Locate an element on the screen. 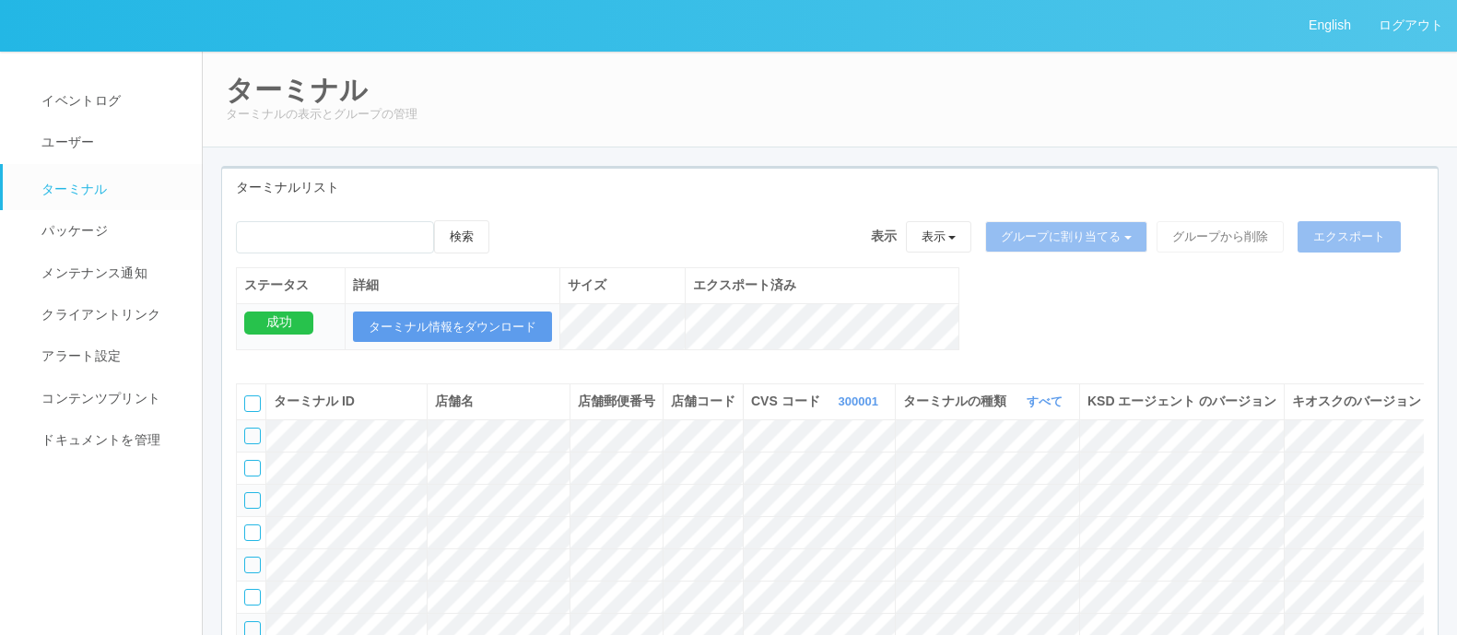  div: ステータス is located at coordinates (290, 285).